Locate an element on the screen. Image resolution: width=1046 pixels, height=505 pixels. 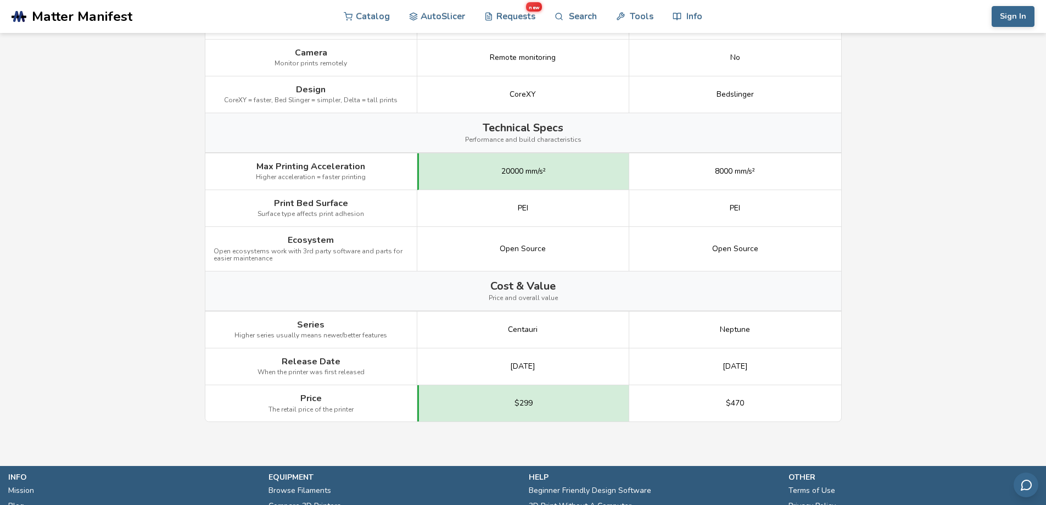
span: Cost & Value is located at coordinates (523, 286).